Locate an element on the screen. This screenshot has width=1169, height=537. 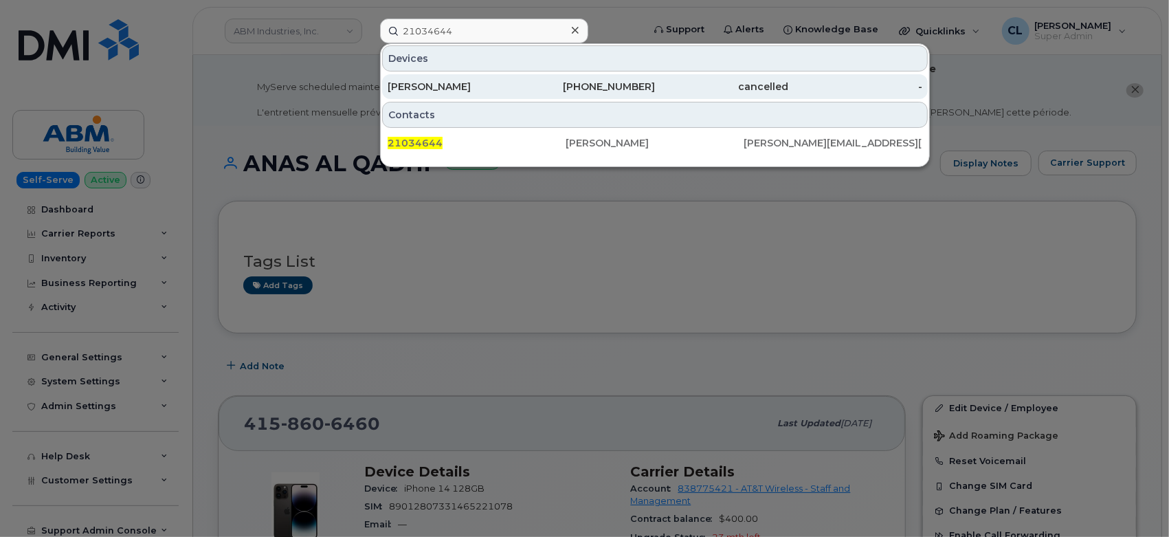
span: 21034644 is located at coordinates (415, 143).